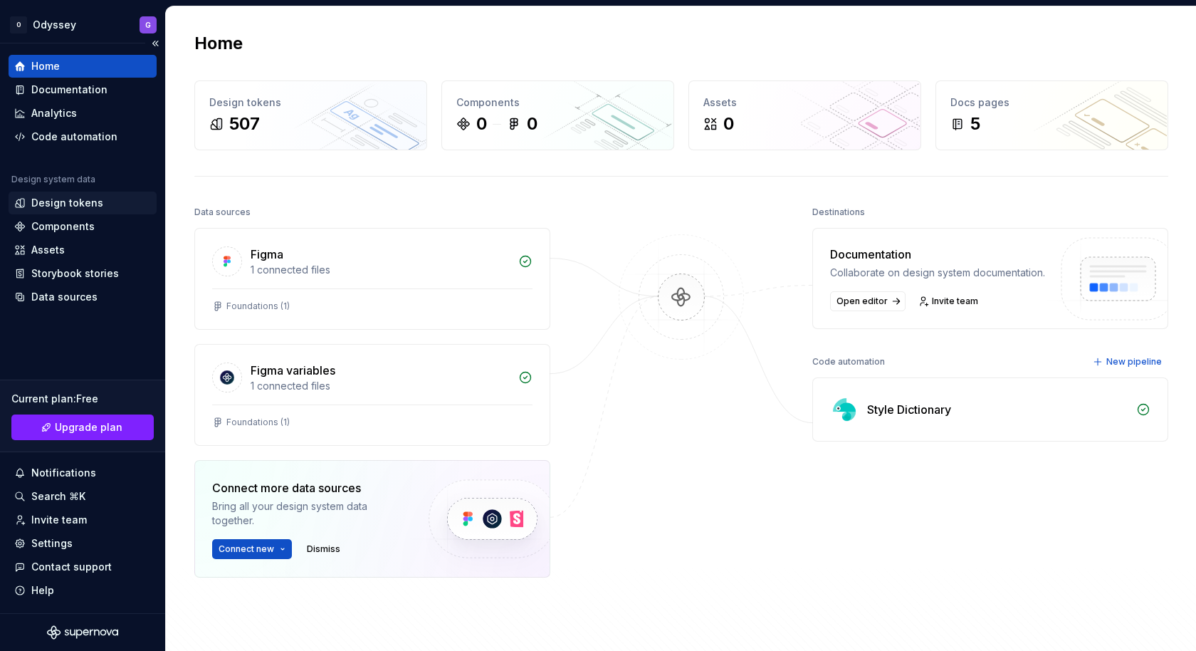 This screenshot has height=651, width=1196. What do you see at coordinates (88, 427) in the screenshot?
I see `span: Upgrade plan` at bounding box center [88, 427].